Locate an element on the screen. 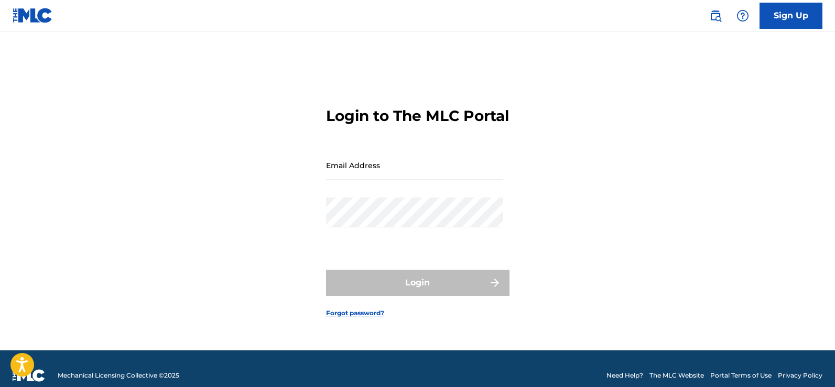 The width and height of the screenshot is (835, 387). img: help is located at coordinates (742, 16).